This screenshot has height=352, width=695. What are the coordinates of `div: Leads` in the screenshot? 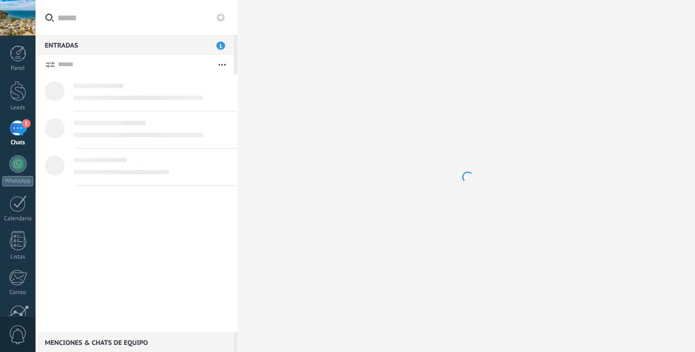 It's located at (18, 108).